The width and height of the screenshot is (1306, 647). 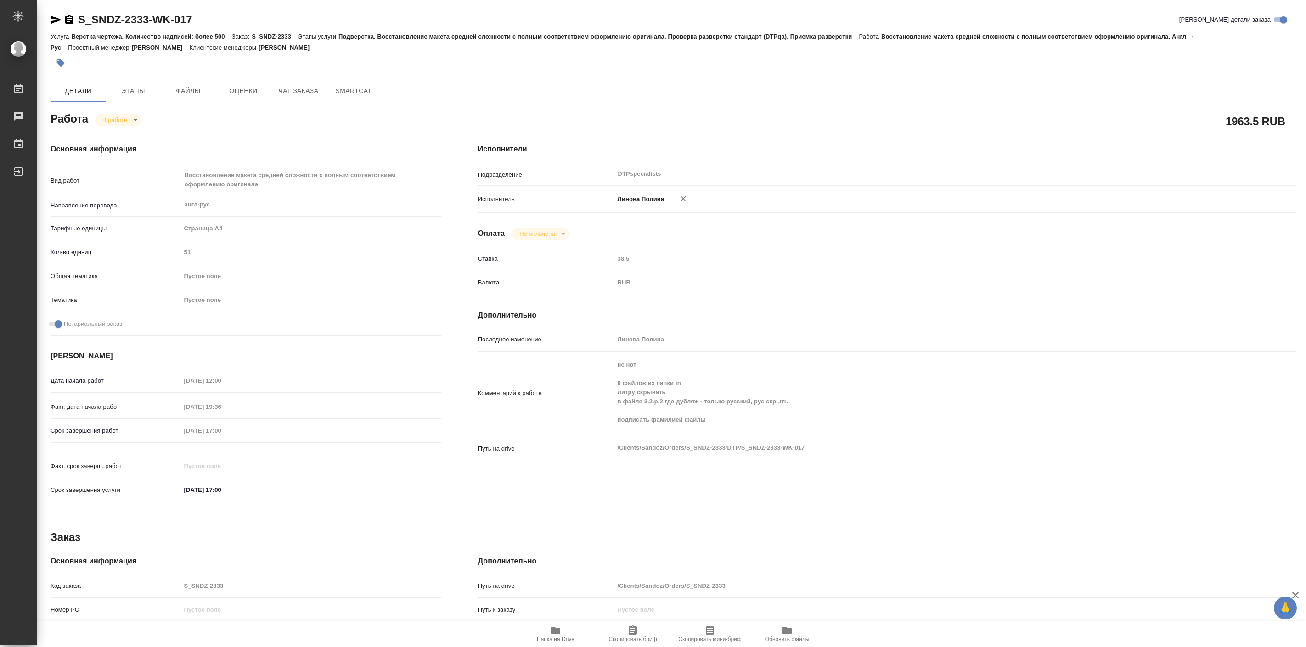 What do you see at coordinates (116, 206) in the screenshot?
I see `p: Направление перевода` at bounding box center [116, 206].